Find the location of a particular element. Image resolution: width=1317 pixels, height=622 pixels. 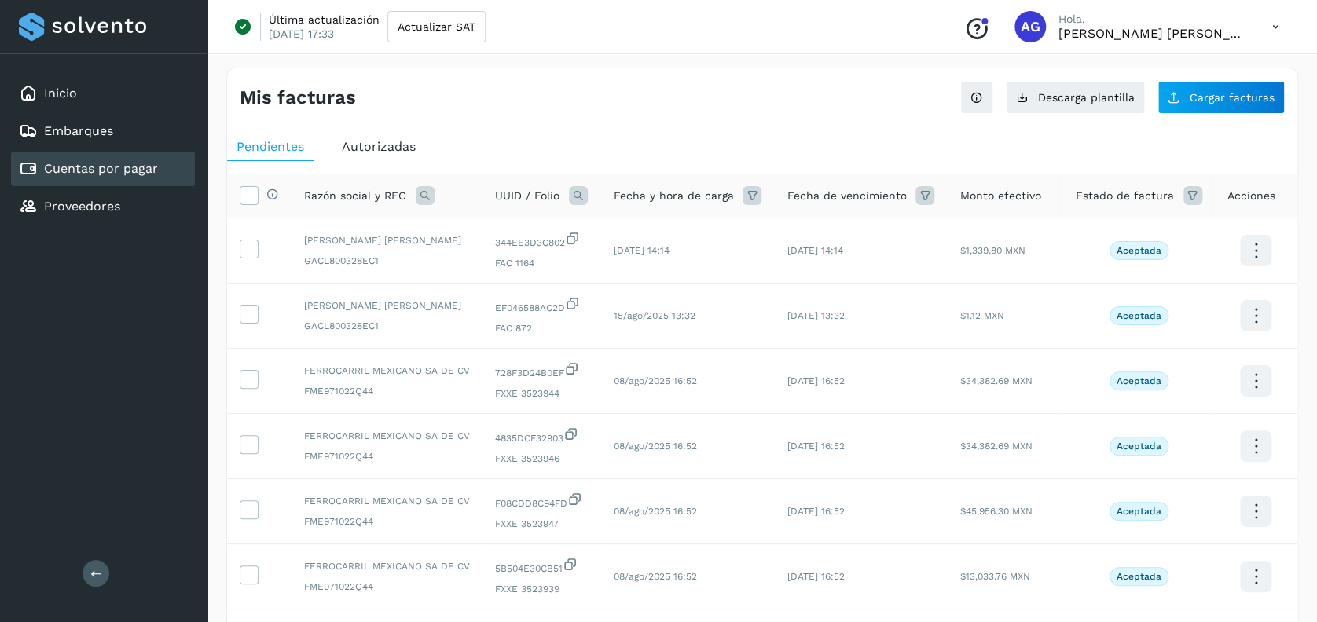

div: Proveedores is located at coordinates (103, 207).